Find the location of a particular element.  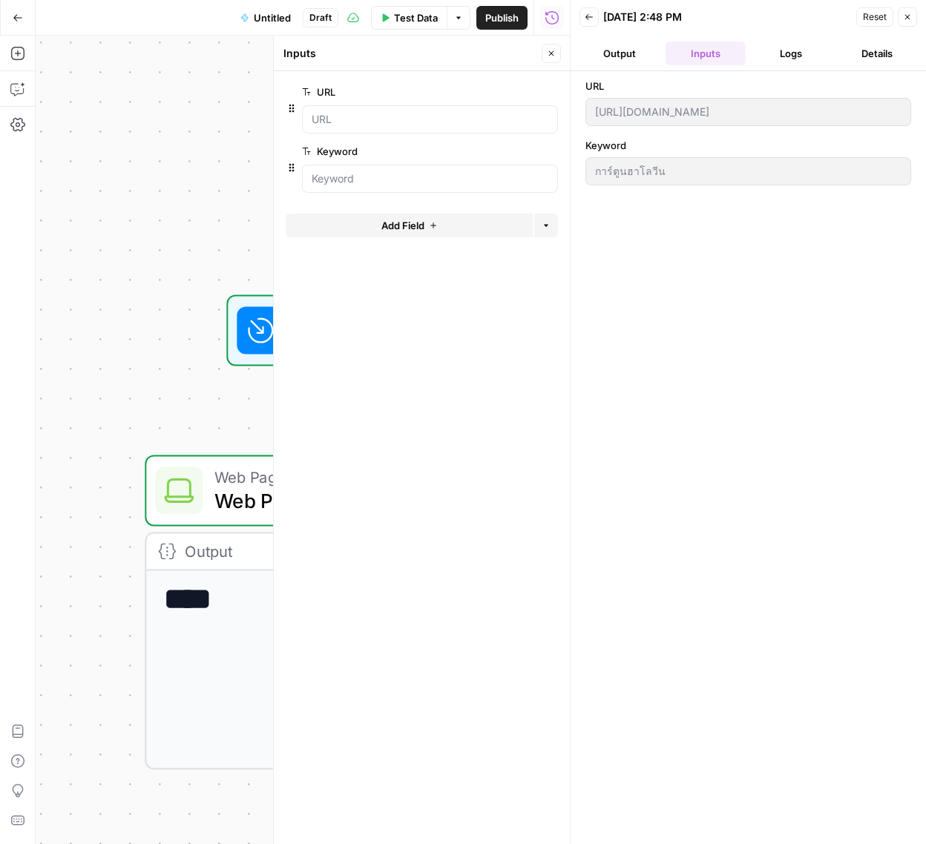

button: Details is located at coordinates (877, 53).